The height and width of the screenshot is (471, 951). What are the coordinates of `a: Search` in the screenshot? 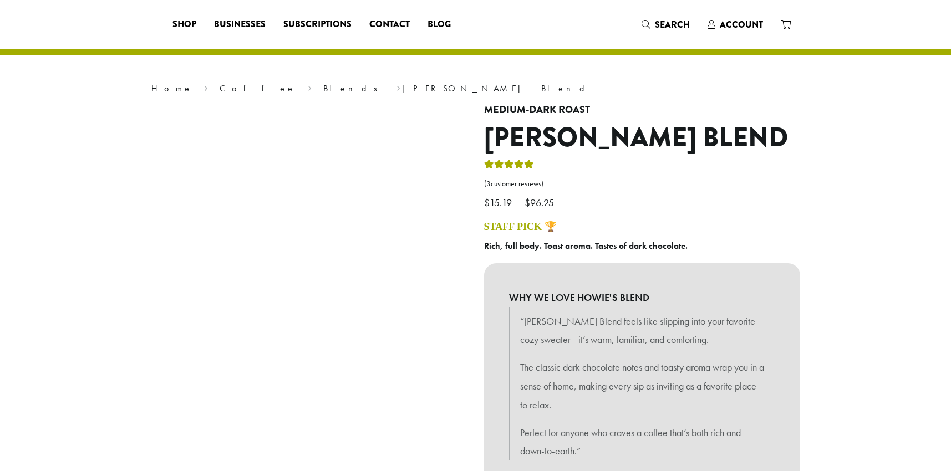 It's located at (665, 24).